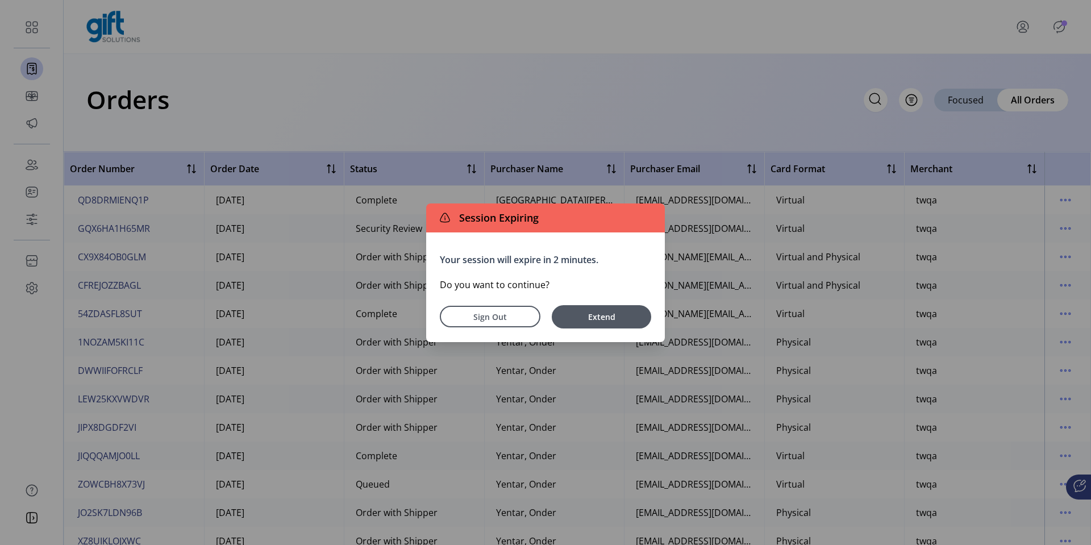 Image resolution: width=1091 pixels, height=545 pixels. I want to click on p: Do you want to continue?, so click(546, 285).